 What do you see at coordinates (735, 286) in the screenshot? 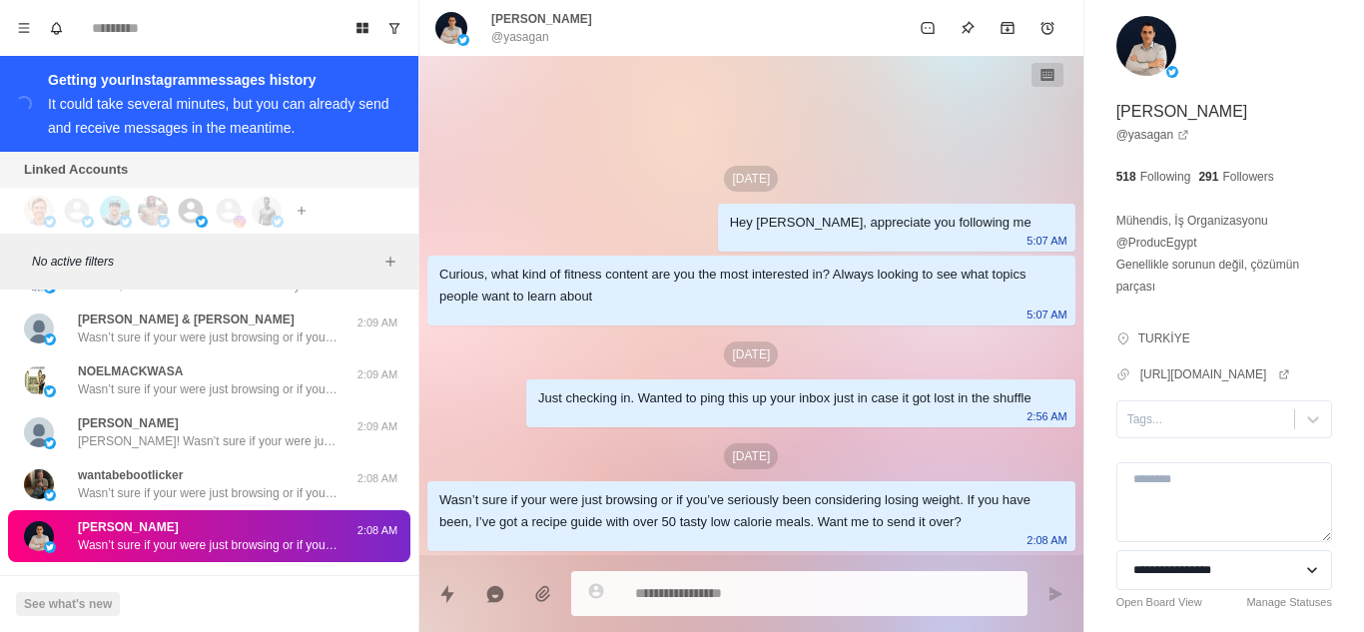
I see `div: Curious, what kind of fitness content are you the most interested in? Always looking to see what ...` at bounding box center [735, 286].